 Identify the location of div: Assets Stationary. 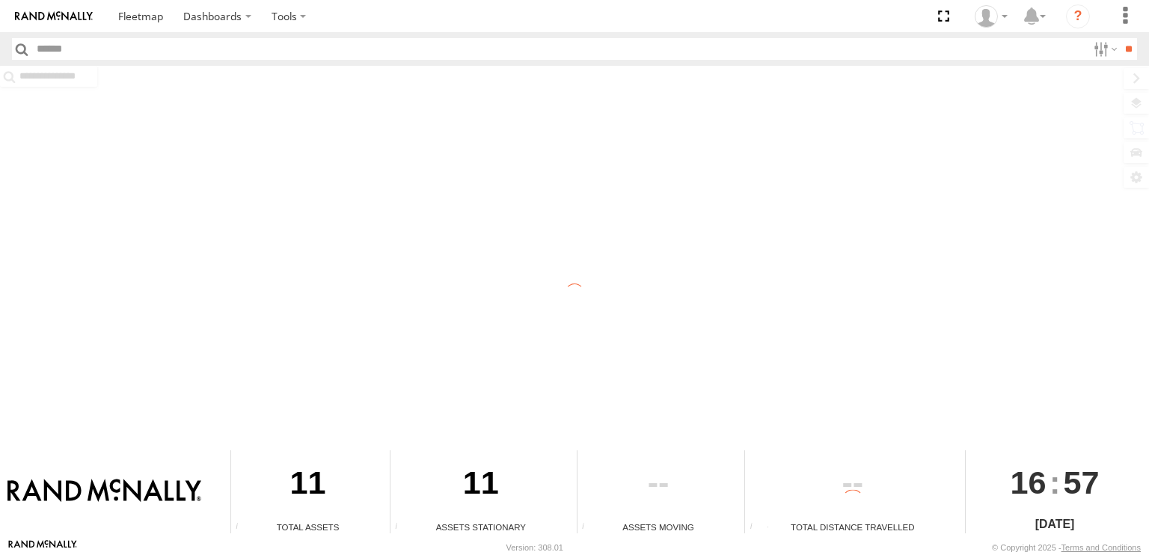
(480, 527).